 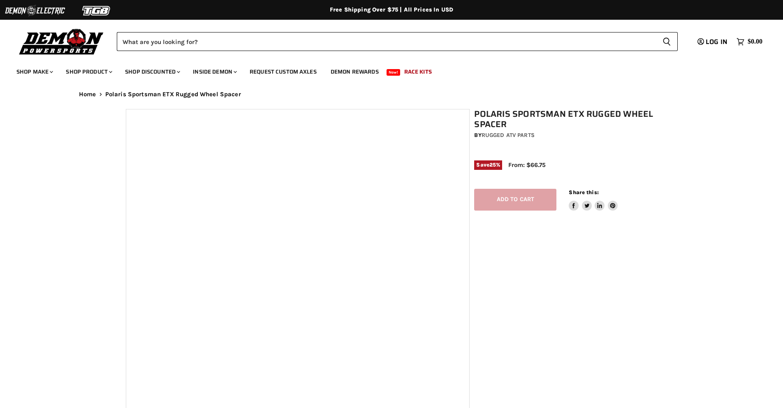 I want to click on h1: Polaris Sportsman ETX Rugged Wheel Spacer, so click(x=568, y=119).